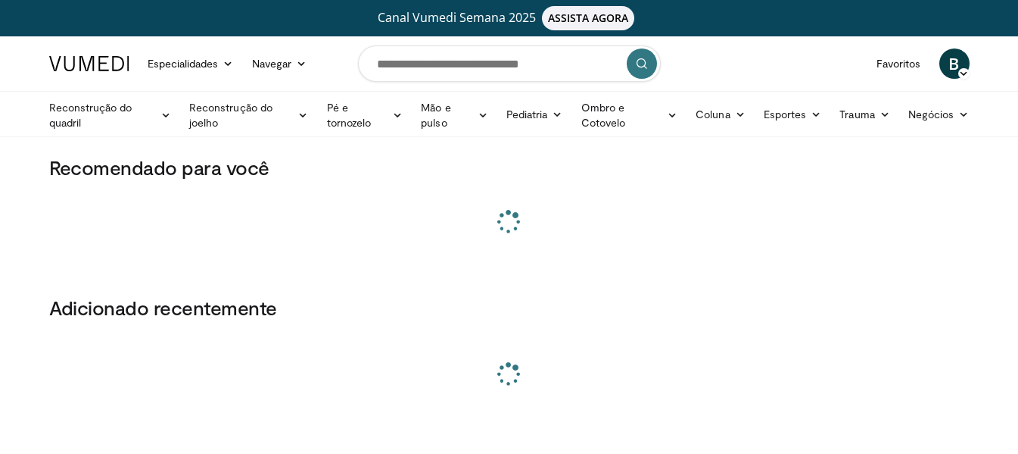 This screenshot has width=1018, height=454. Describe the element at coordinates (954, 63) in the screenshot. I see `font: B` at that location.